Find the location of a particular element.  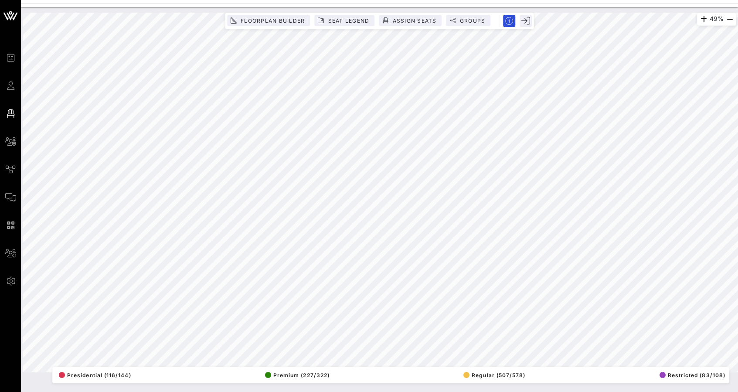

span: Seat Legend is located at coordinates (348, 20).